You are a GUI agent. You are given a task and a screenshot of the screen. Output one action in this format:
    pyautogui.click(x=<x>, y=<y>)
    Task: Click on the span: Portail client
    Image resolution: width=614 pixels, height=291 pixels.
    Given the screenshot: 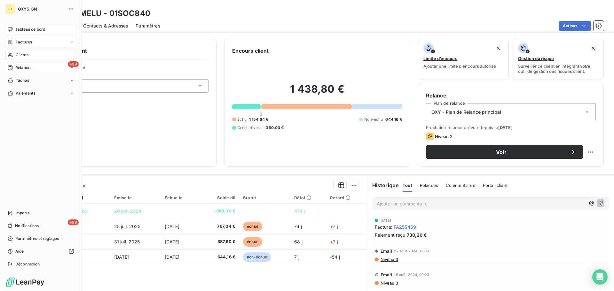 What is the action you would take?
    pyautogui.click(x=495, y=185)
    